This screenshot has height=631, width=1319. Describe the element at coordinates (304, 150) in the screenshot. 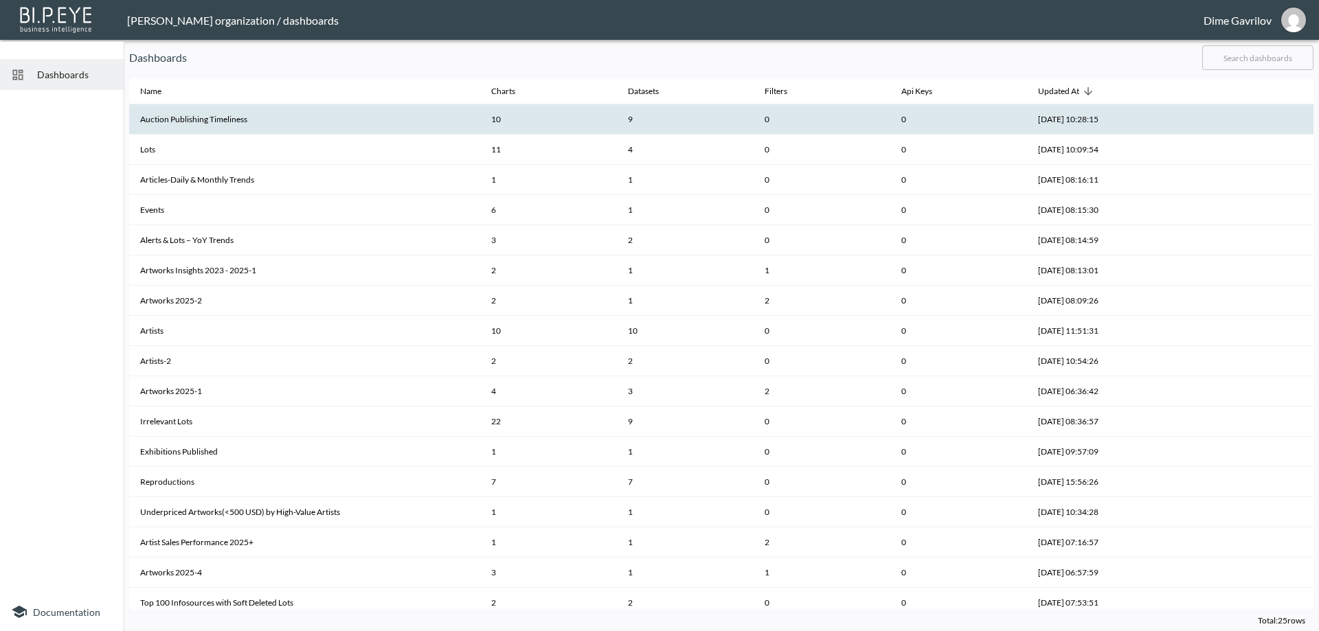

I see `th: Lots` at that location.